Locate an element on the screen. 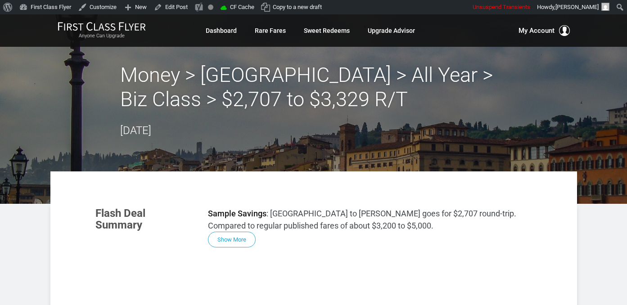 Image resolution: width=627 pixels, height=305 pixels. strong: Sample Savings is located at coordinates (237, 213).